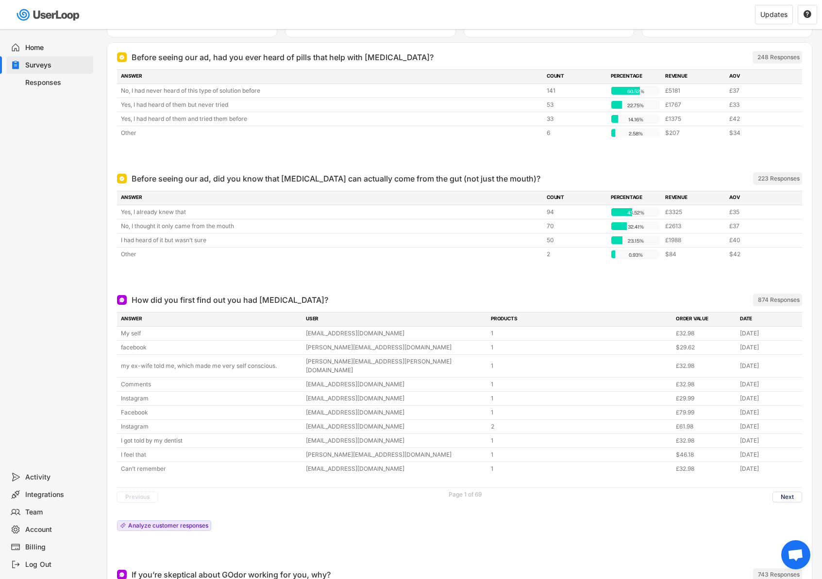 This screenshot has height=579, width=822. What do you see at coordinates (57, 547) in the screenshot?
I see `div: Billing` at bounding box center [57, 547].